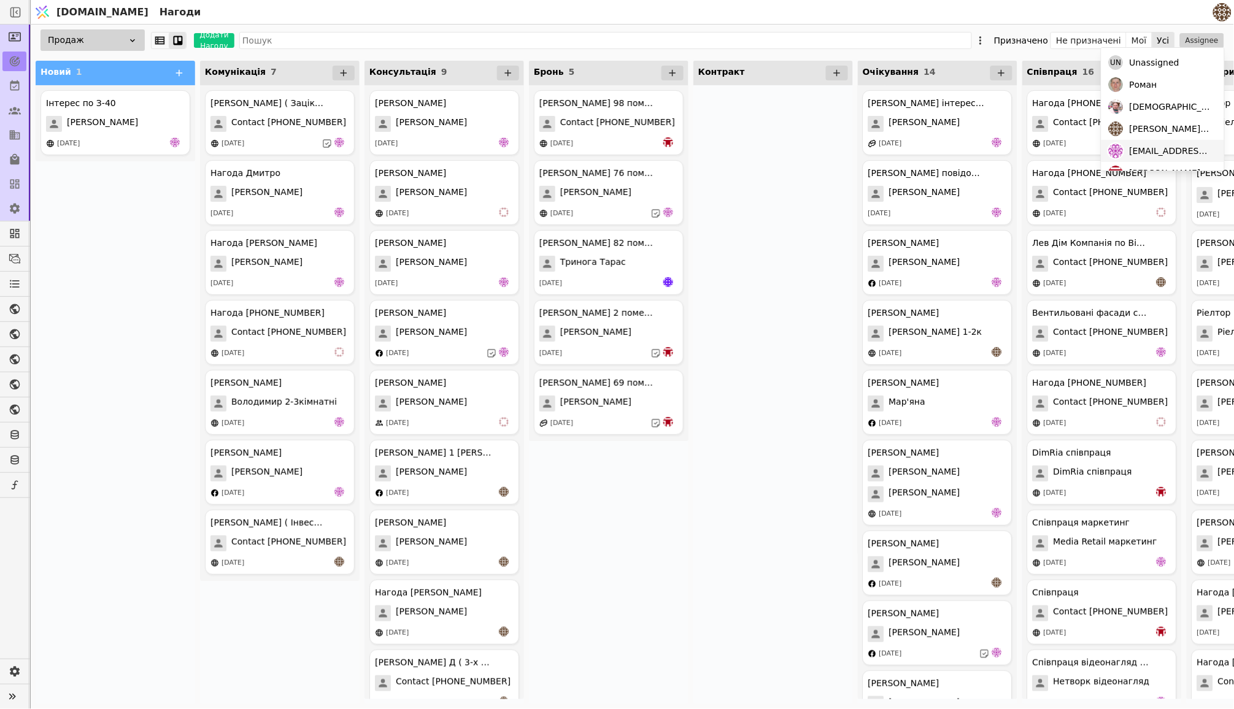 The width and height of the screenshot is (1234, 709). Describe the element at coordinates (81, 103) in the screenshot. I see `div: Інтерес по З-40` at that location.